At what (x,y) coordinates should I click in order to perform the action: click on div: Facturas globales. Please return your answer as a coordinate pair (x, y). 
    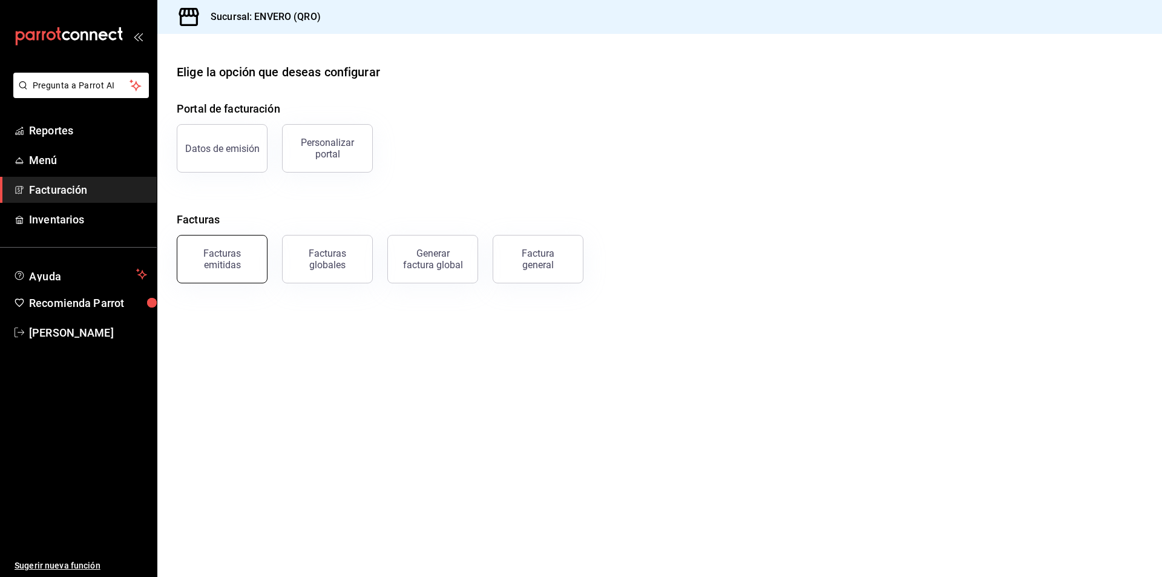
    Looking at the image, I should click on (327, 259).